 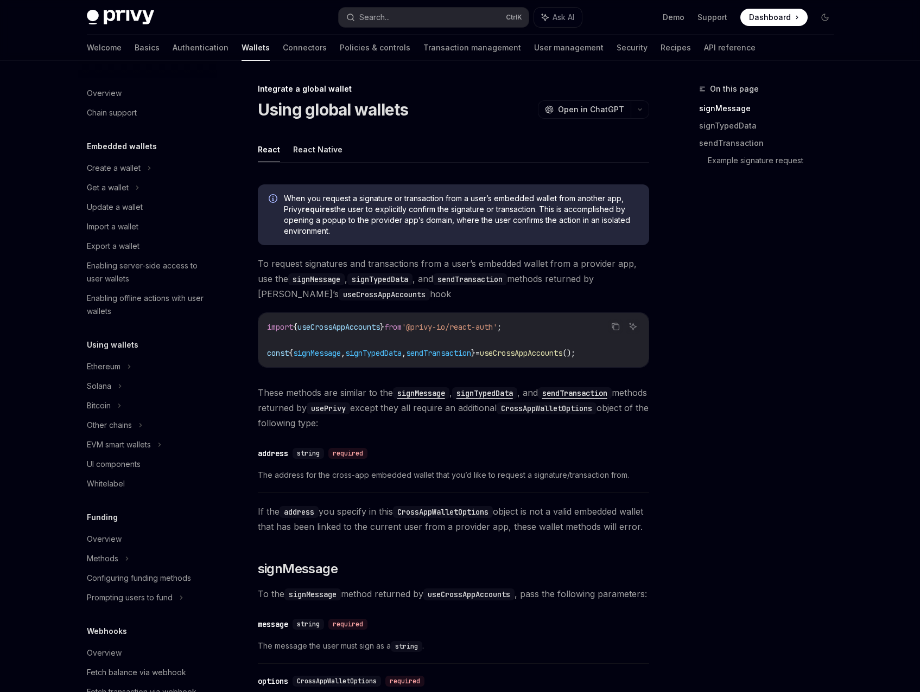 I want to click on a: Policies & controls, so click(x=375, y=48).